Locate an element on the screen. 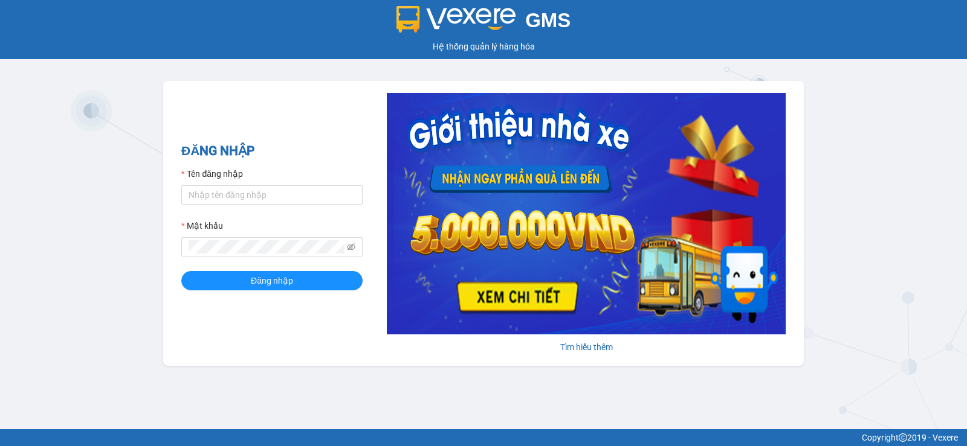 The image size is (967, 446). div: Copyright 2019 - Vexere is located at coordinates (483, 438).